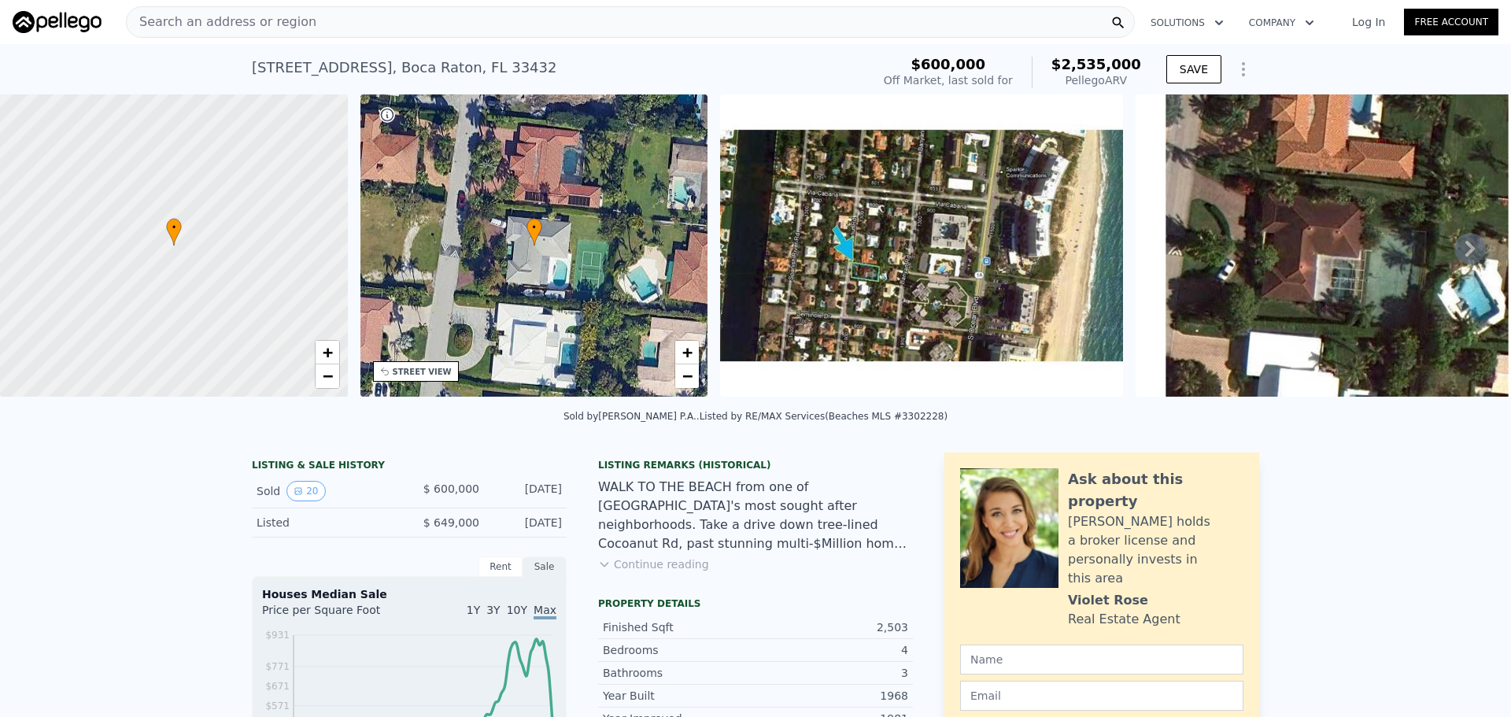 This screenshot has height=717, width=1511. I want to click on tspan: $671, so click(277, 686).